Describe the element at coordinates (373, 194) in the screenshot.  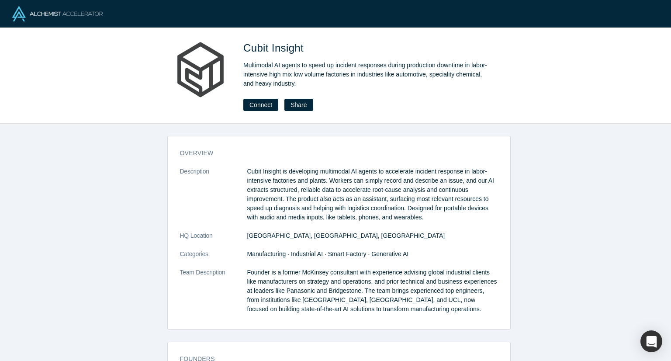
I see `p: Cubit Insight is developing multimodal AI agents to accelerate incident response in labor-intensi...` at that location.